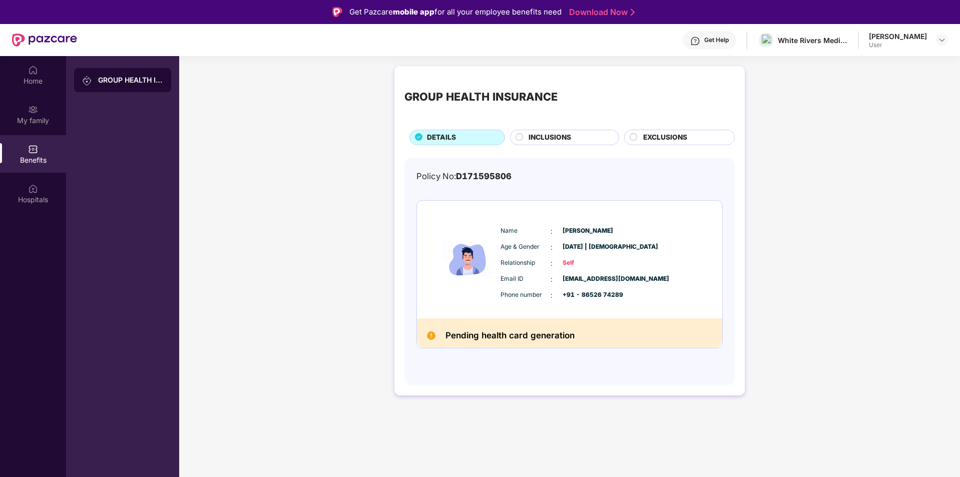  What do you see at coordinates (526, 279) in the screenshot?
I see `span: Email ID` at bounding box center [526, 279].